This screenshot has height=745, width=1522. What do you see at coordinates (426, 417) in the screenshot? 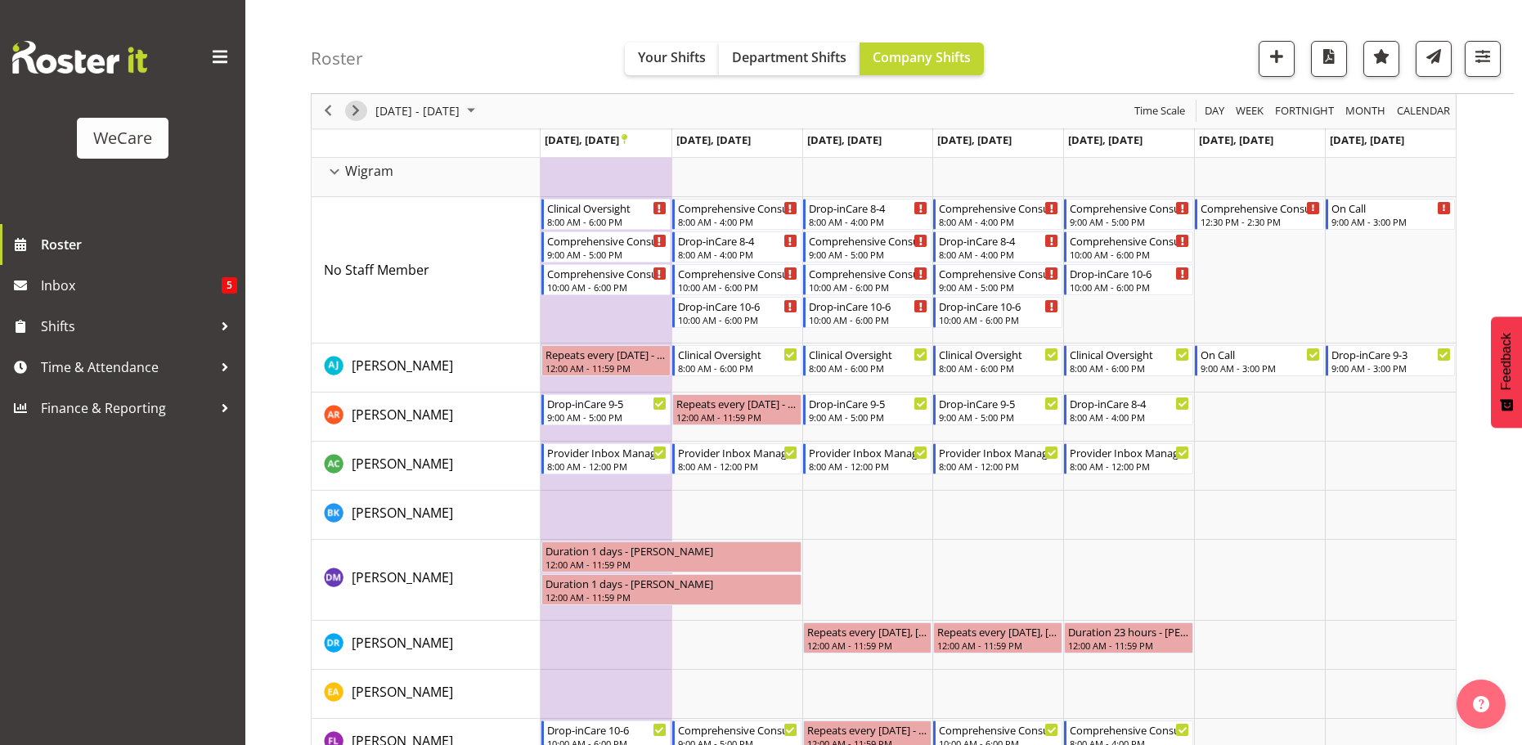
I see `td: Andrea Ramirez resource` at bounding box center [426, 417].